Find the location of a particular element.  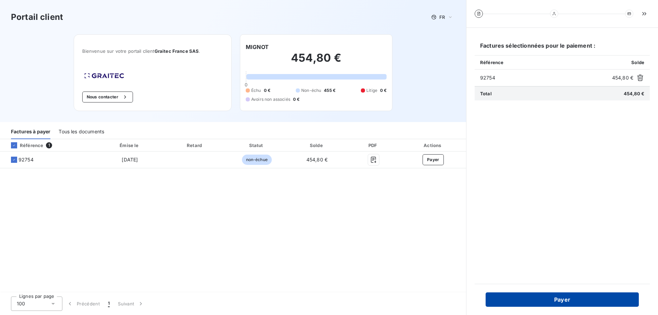

div: Factures à payer is located at coordinates (31, 132).